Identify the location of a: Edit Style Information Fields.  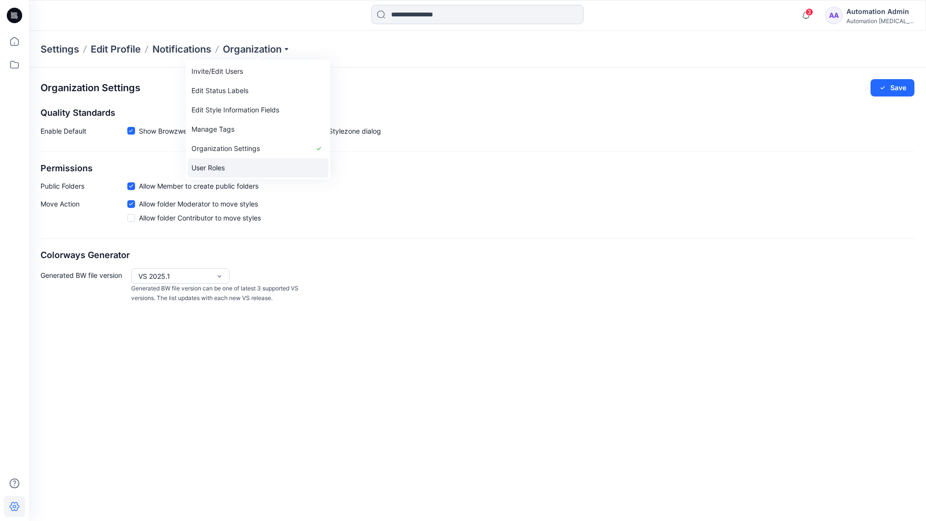
(258, 110).